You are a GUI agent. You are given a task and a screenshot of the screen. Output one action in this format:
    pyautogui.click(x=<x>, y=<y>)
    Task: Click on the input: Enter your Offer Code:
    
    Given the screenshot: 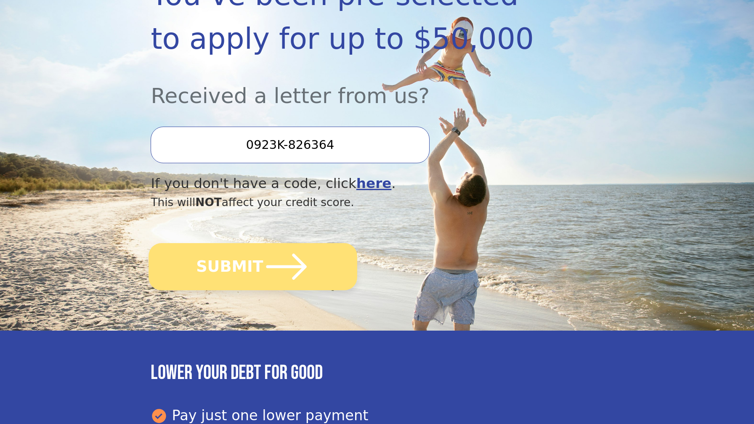 What is the action you would take?
    pyautogui.click(x=290, y=145)
    